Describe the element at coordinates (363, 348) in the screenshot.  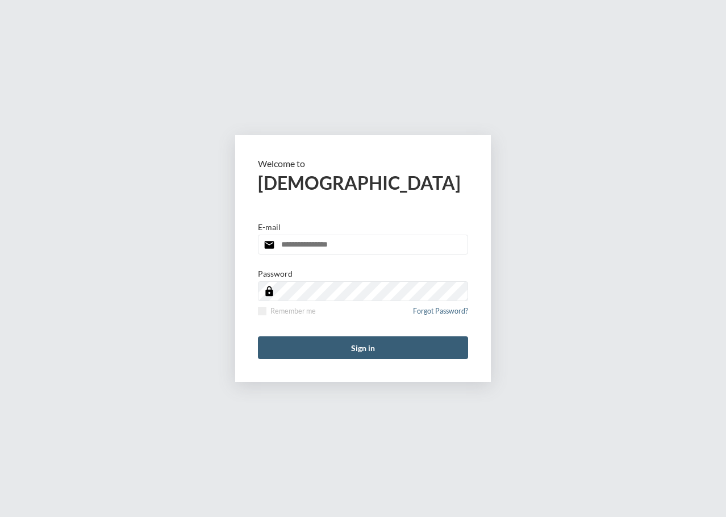
I see `button: Sign in` at that location.